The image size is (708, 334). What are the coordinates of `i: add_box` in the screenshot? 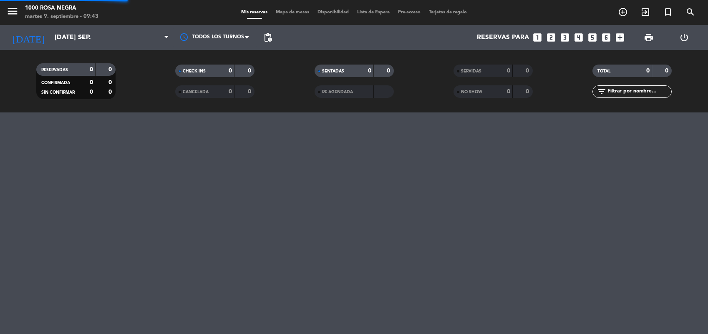 It's located at (620, 38).